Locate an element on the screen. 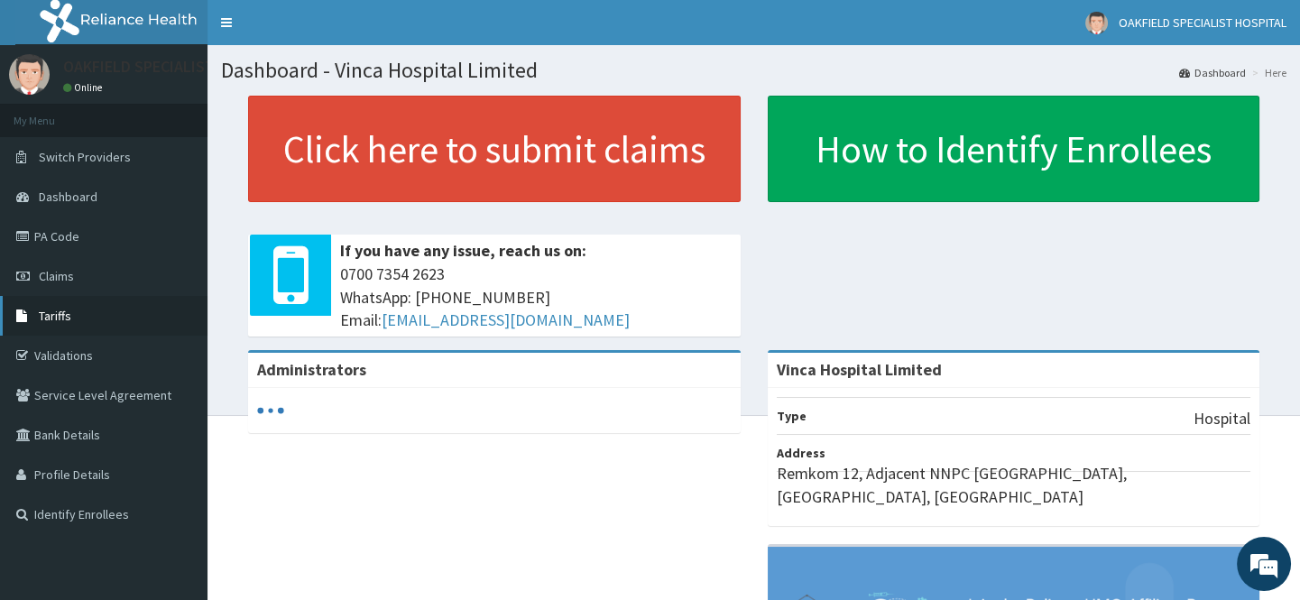 The width and height of the screenshot is (1300, 600). b: Address is located at coordinates (801, 453).